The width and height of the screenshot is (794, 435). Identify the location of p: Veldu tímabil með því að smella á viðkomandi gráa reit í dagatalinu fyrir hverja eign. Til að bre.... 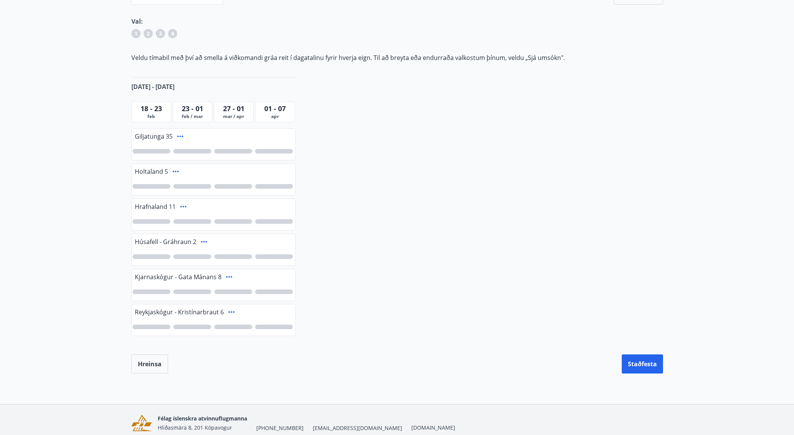
(397, 58).